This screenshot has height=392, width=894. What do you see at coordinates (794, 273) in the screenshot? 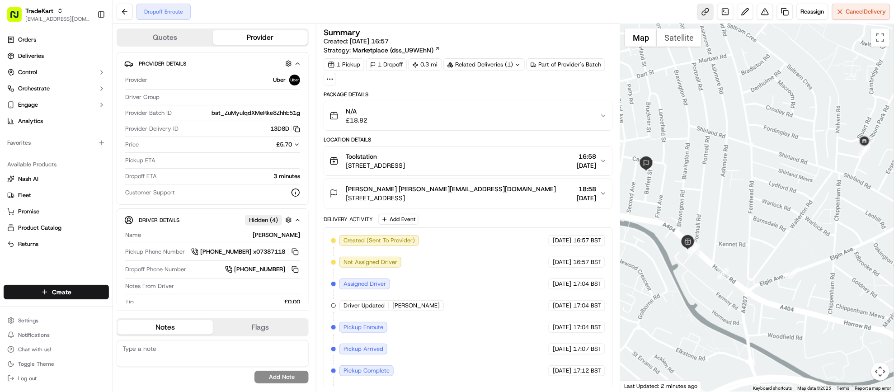
I see `div: 4` at bounding box center [794, 273].